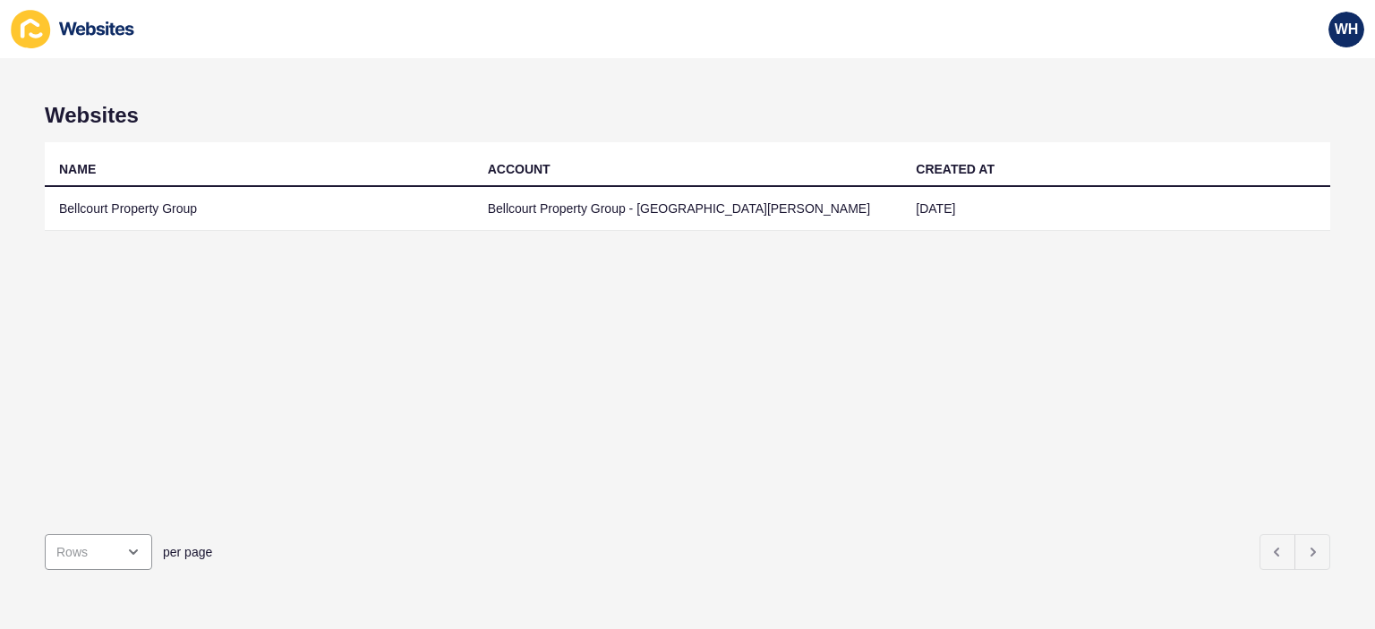  I want to click on div: NAME, so click(77, 169).